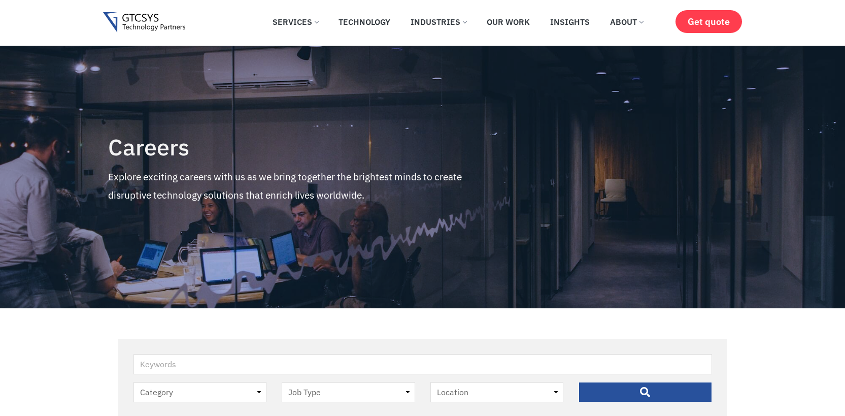 This screenshot has width=845, height=416. I want to click on a: Industries, so click(438, 22).